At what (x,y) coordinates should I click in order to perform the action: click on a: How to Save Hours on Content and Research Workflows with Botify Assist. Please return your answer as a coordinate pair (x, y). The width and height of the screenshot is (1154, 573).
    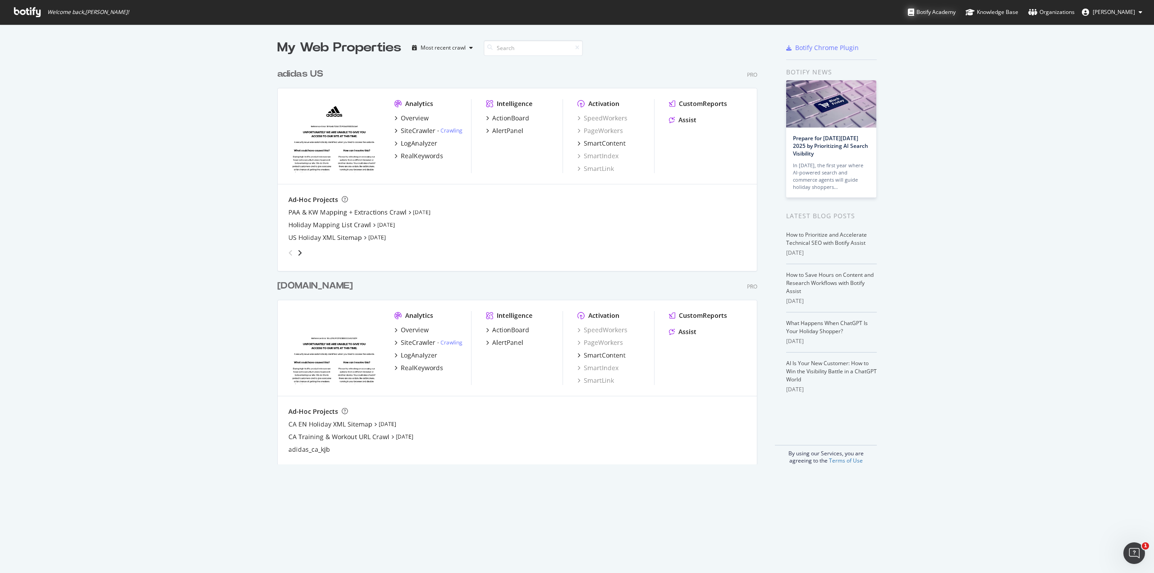
    Looking at the image, I should click on (830, 283).